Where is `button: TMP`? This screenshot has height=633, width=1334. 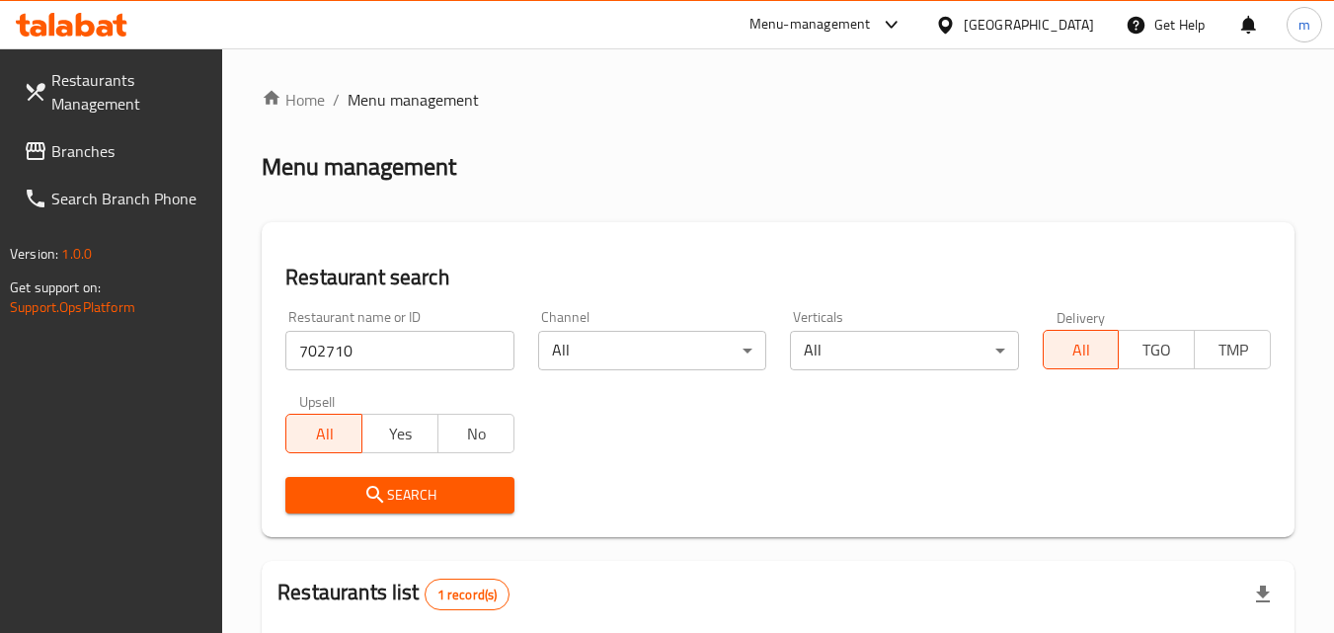
button: TMP is located at coordinates (1233, 350).